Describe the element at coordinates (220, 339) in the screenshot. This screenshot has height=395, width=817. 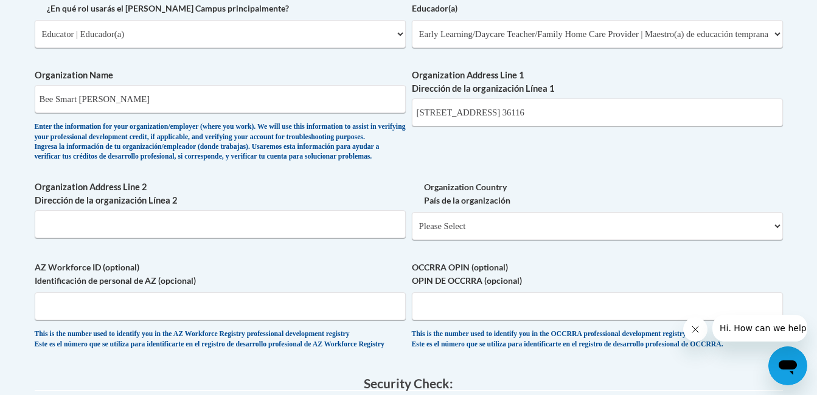
I see `div: This is the number used to identify you in the AZ Workforce Registry professional development reg...` at that location.